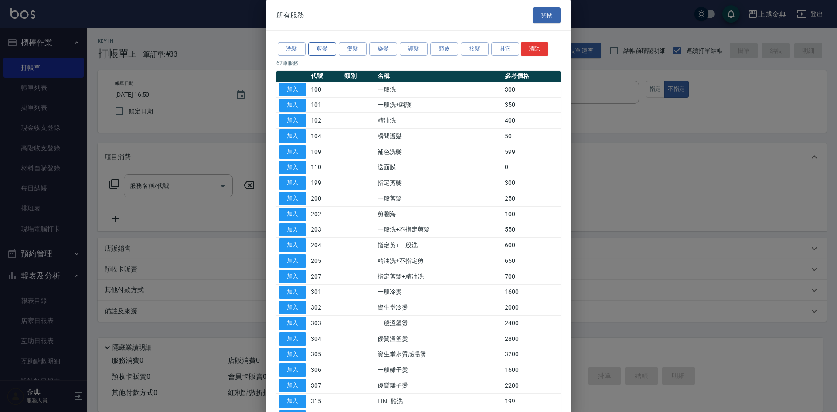 This screenshot has width=837, height=412. What do you see at coordinates (325, 307) in the screenshot?
I see `td: 302` at bounding box center [325, 307].